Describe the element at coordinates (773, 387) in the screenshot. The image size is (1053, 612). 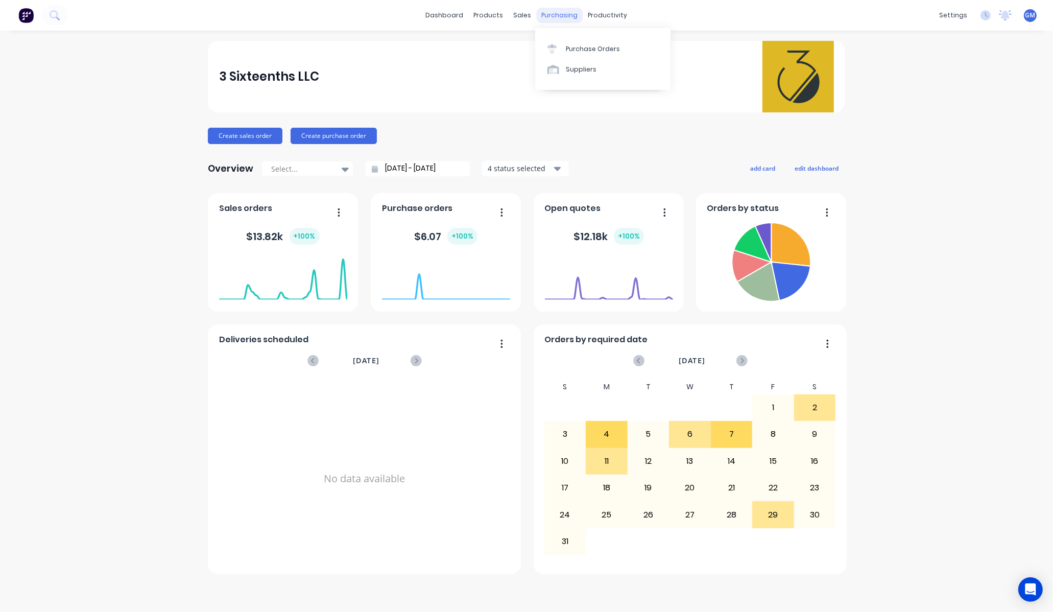
I see `div: F` at that location.